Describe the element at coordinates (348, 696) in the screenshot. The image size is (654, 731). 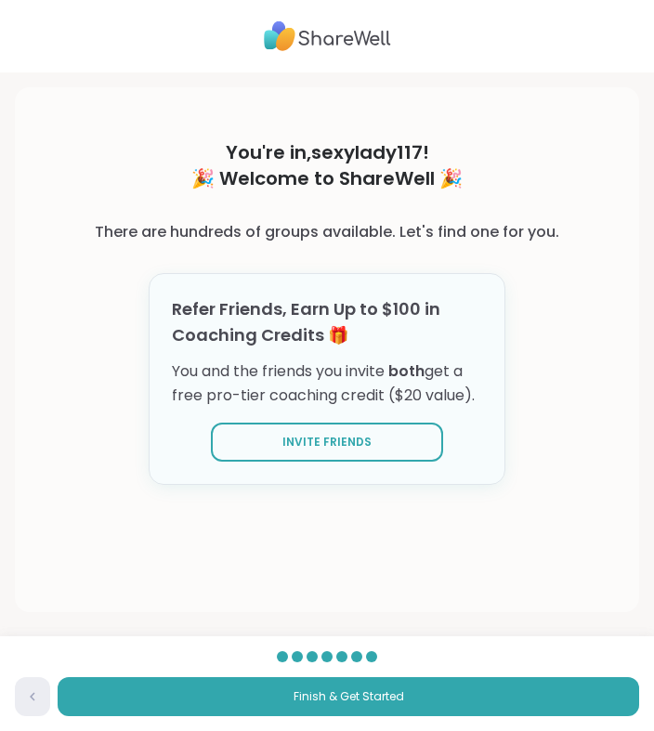
I see `span: Finish & Get Started` at that location.